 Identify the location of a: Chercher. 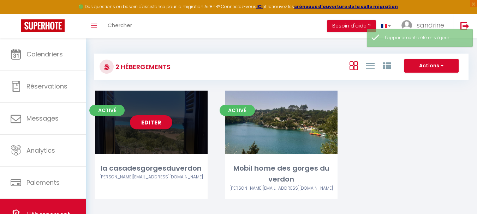
(120, 26).